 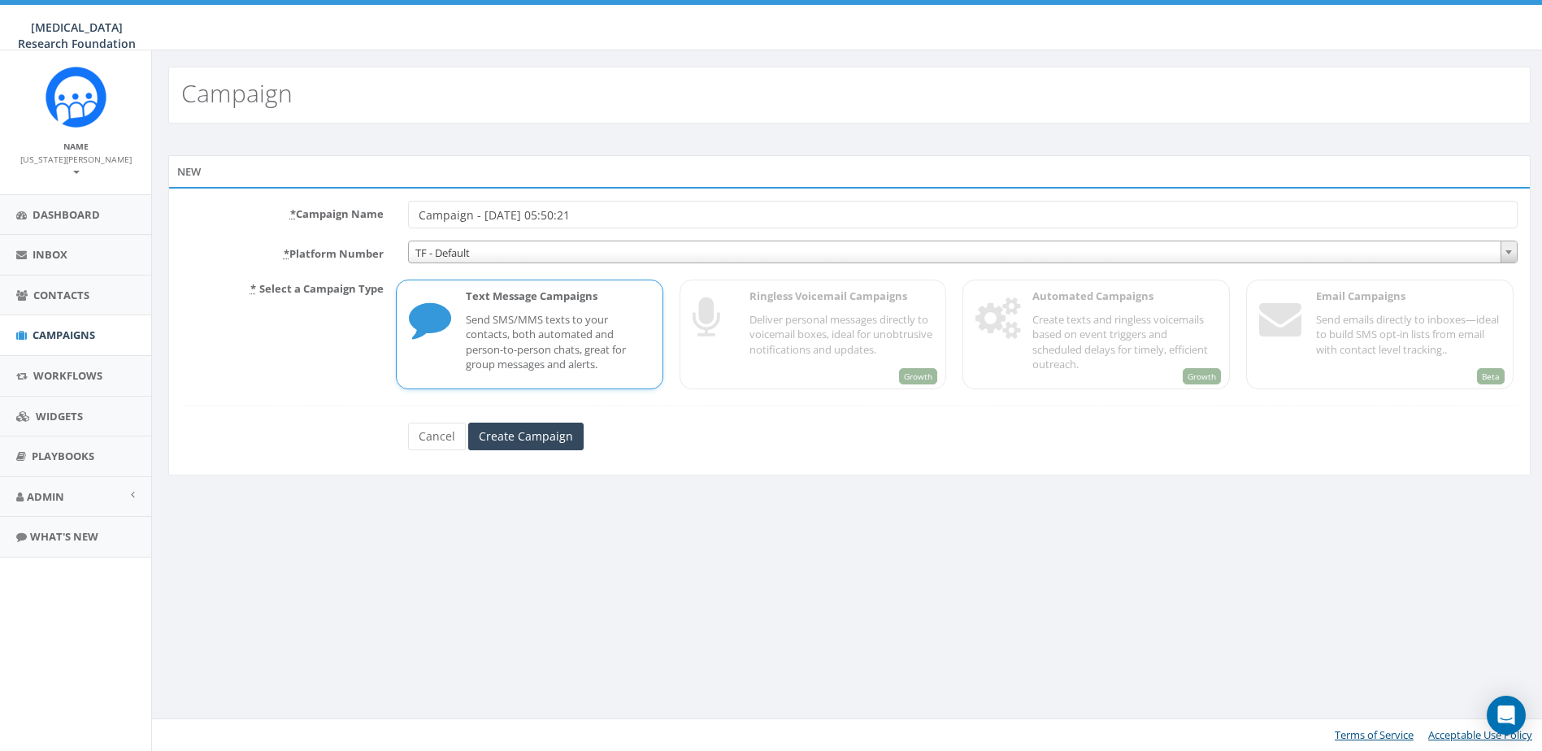 I want to click on a: Cancel, so click(x=437, y=437).